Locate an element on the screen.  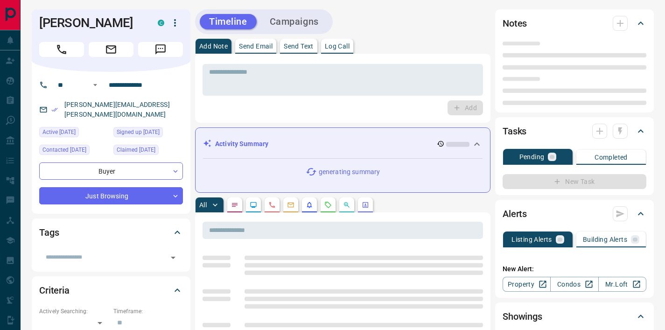
h2: Criteria is located at coordinates (54, 290).